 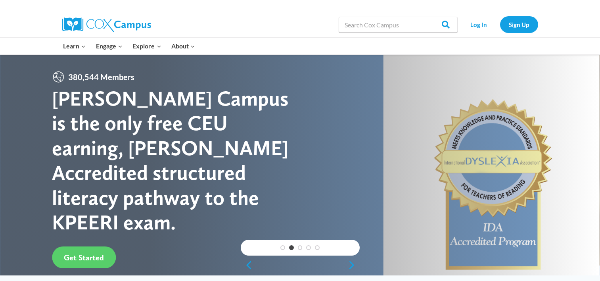 I want to click on span: 380,544 Members, so click(x=101, y=77).